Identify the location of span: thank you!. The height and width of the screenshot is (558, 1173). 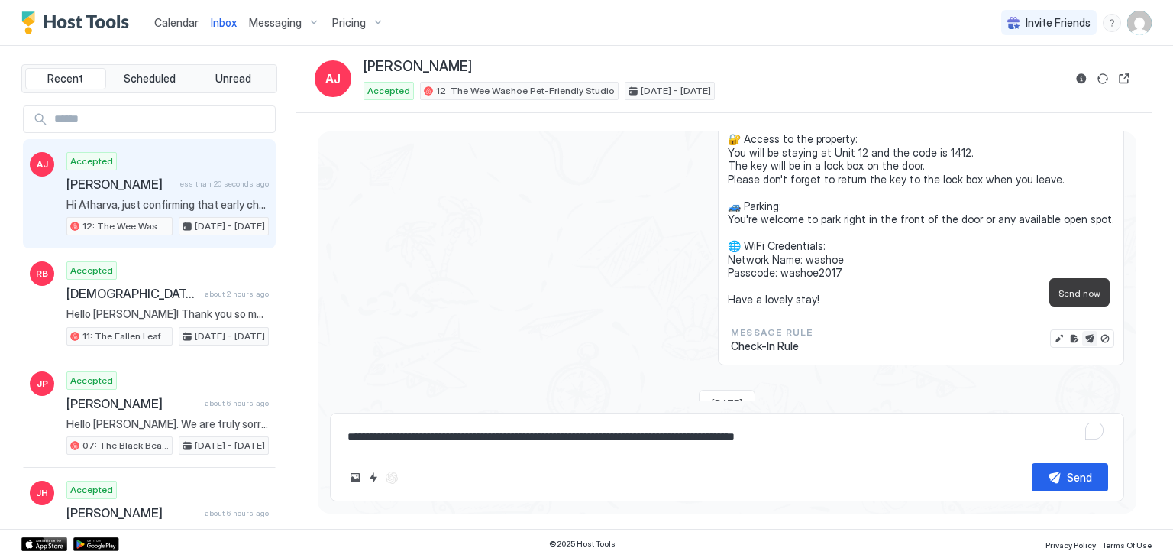
(167, 533).